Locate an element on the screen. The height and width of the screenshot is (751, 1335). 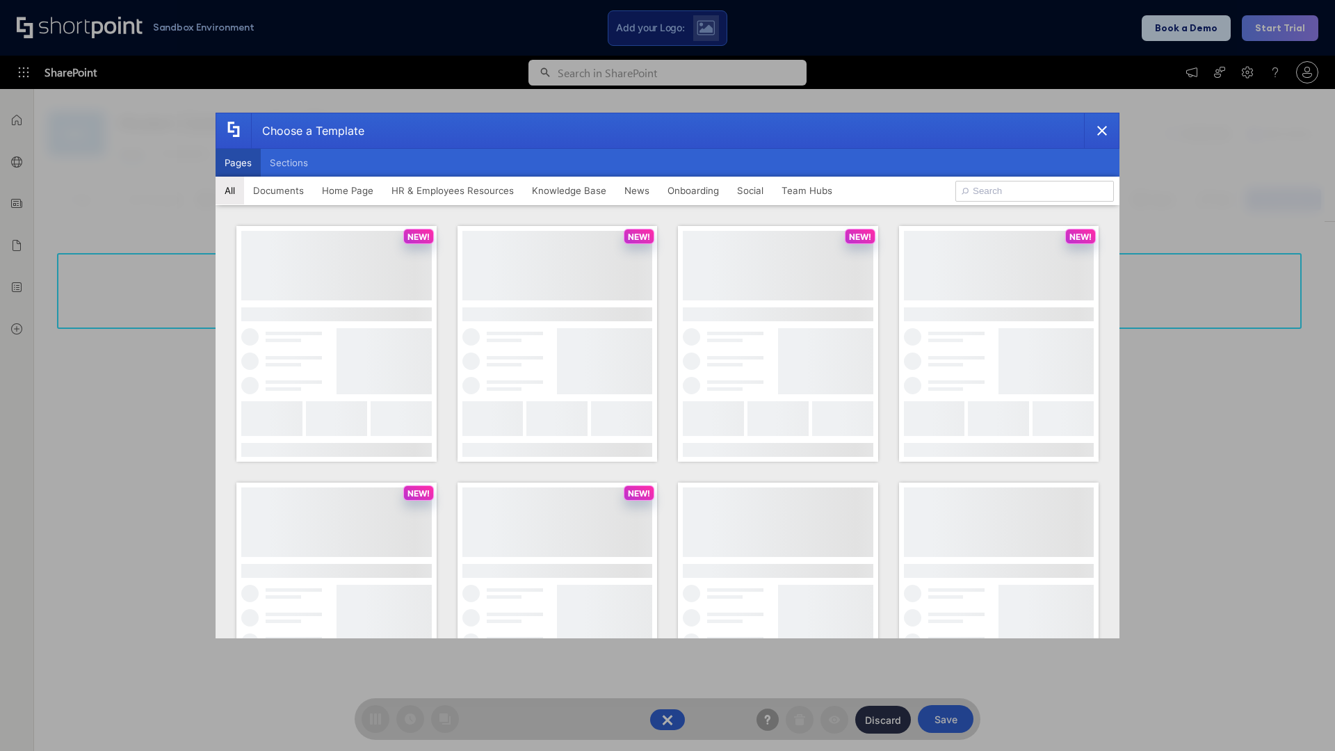
button: Home Page is located at coordinates (348, 190).